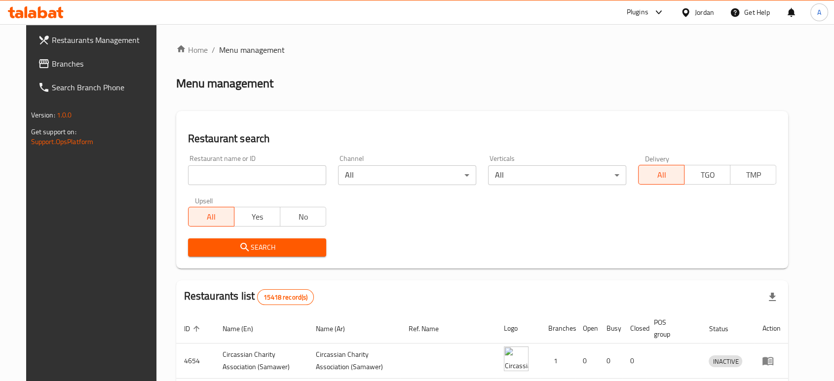 Image resolution: width=834 pixels, height=381 pixels. I want to click on span: Branches, so click(105, 64).